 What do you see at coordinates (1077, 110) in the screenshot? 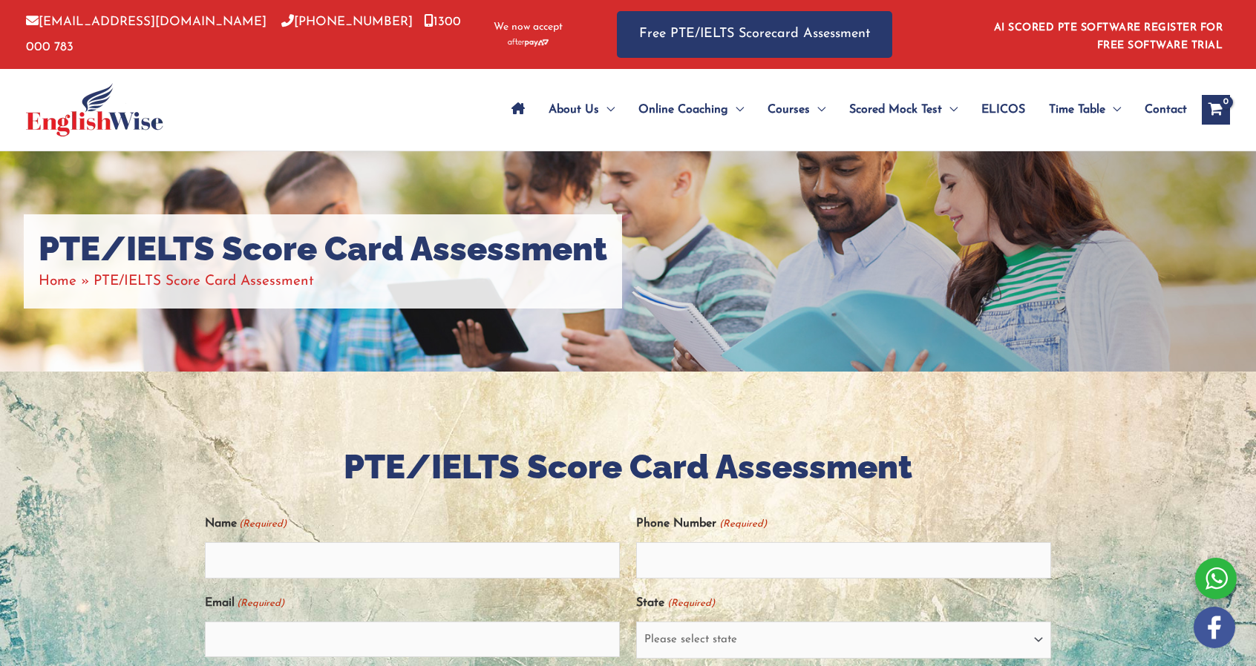
I see `span: Time Table` at bounding box center [1077, 110].